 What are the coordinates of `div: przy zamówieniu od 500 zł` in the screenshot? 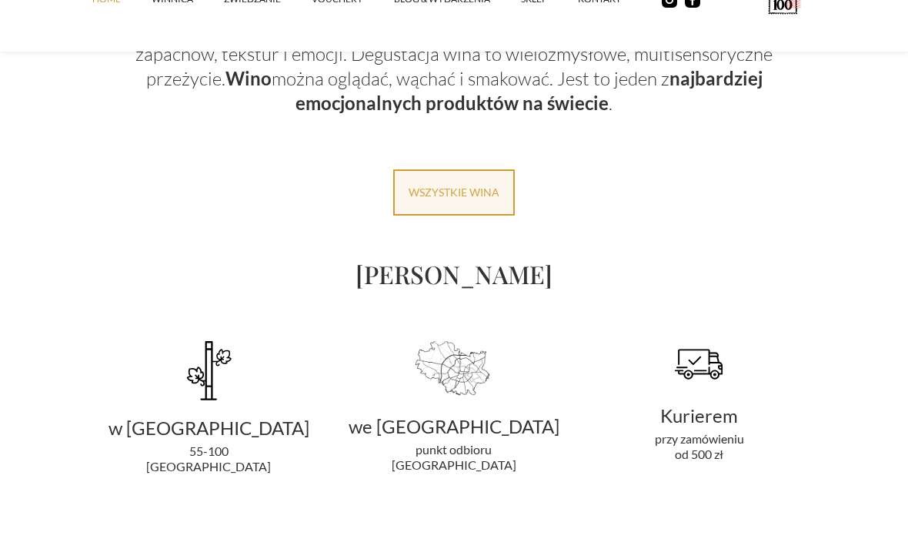 It's located at (699, 446).